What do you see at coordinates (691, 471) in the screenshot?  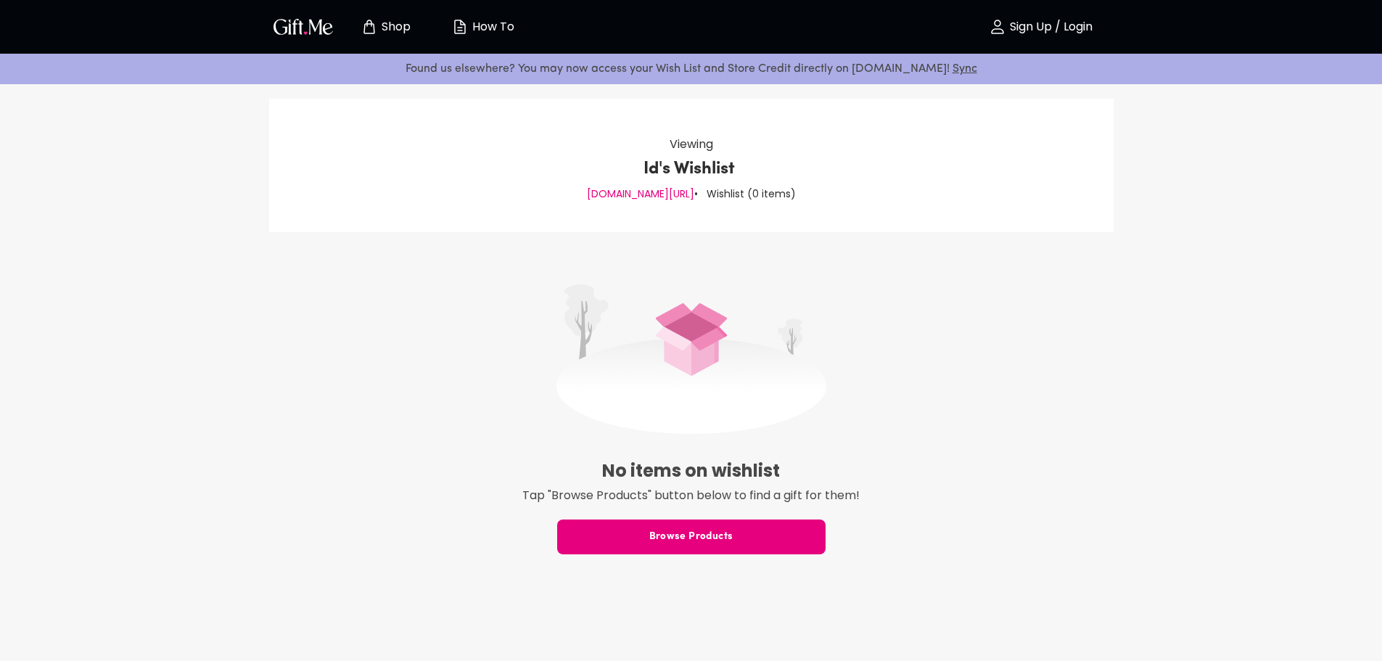 I see `h6: No items on wishlist` at bounding box center [691, 471].